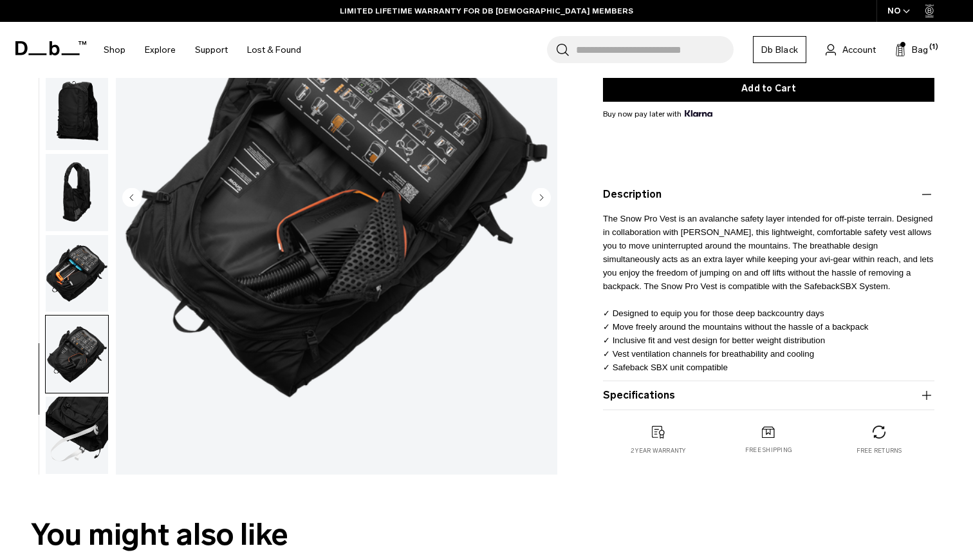  Describe the element at coordinates (768, 395) in the screenshot. I see `button: Specifications` at that location.